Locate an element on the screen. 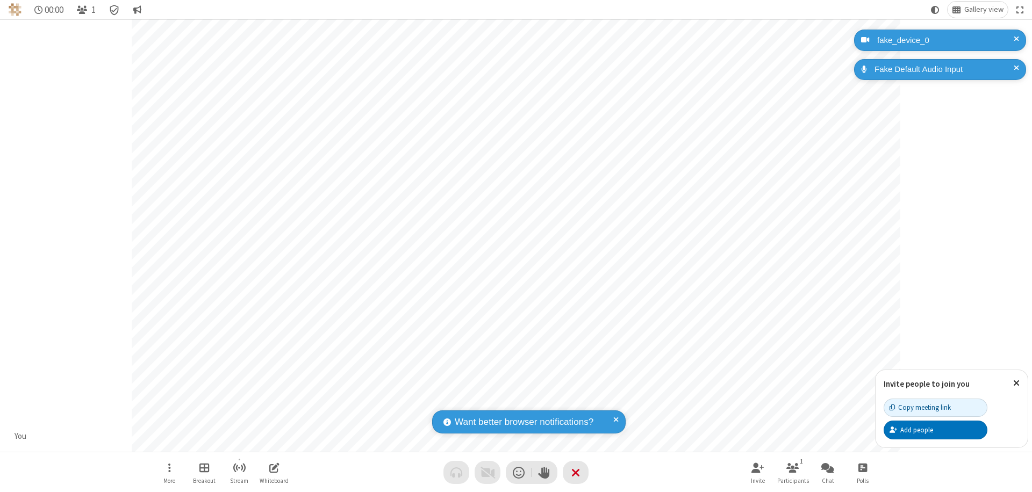  button: Manage Breakout Rooms is located at coordinates (204, 473).